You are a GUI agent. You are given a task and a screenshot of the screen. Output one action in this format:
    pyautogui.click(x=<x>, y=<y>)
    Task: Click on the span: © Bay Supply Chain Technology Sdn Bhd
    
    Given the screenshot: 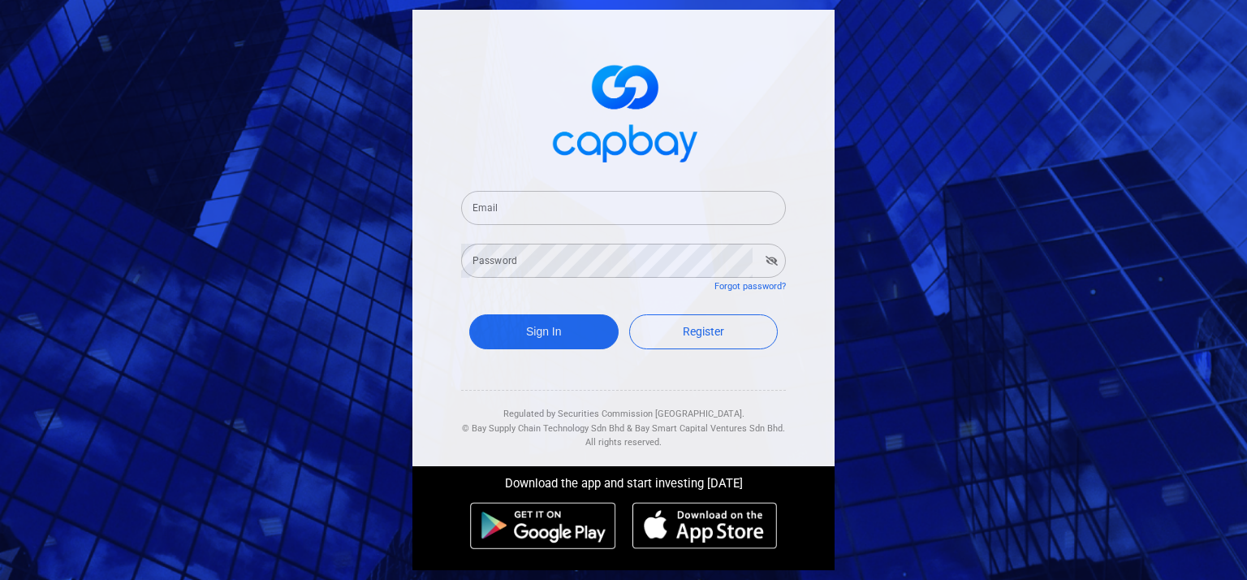 What is the action you would take?
    pyautogui.click(x=543, y=428)
    